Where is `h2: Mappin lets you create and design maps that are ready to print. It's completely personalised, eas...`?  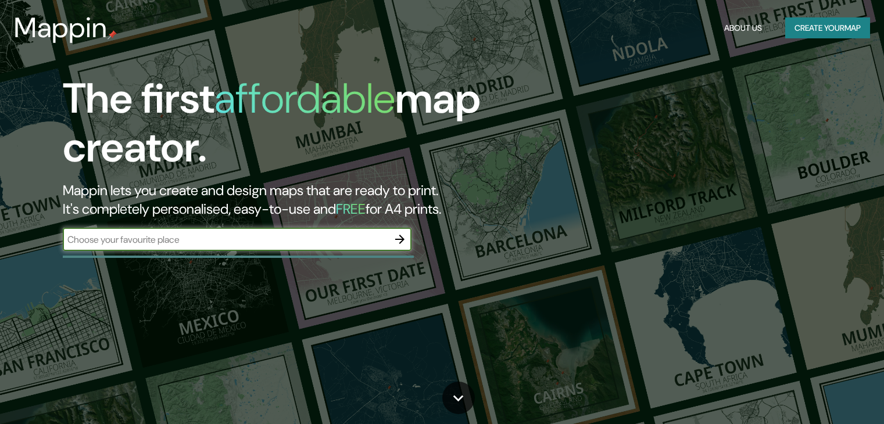
h2: Mappin lets you create and design maps that are ready to print. It's completely personalised, eas... is located at coordinates (284, 200).